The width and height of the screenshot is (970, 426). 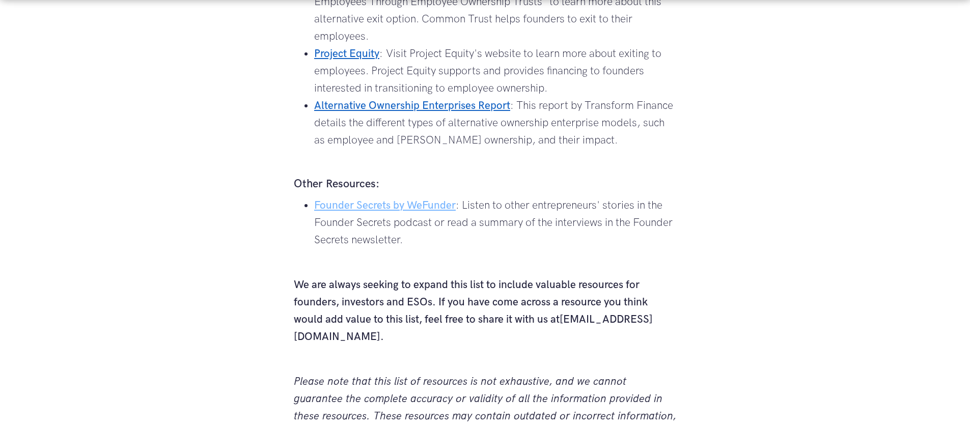 I want to click on a: Alternative Ownership Enterprises Report, so click(x=412, y=105).